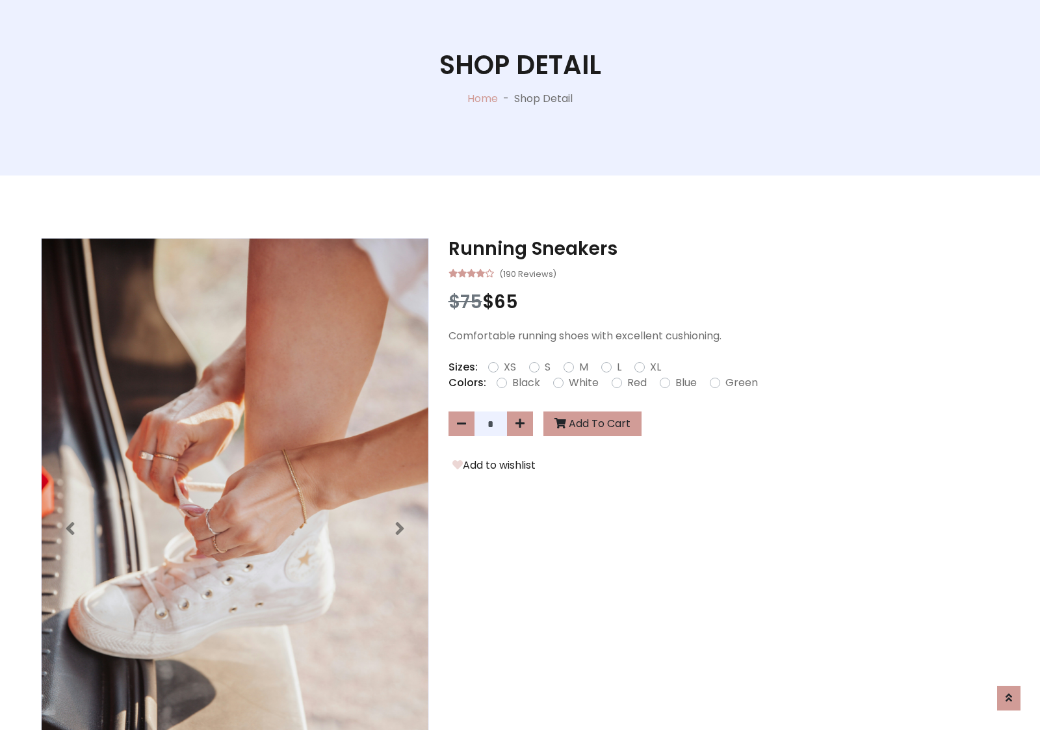 This screenshot has width=1040, height=730. I want to click on label: Green, so click(742, 383).